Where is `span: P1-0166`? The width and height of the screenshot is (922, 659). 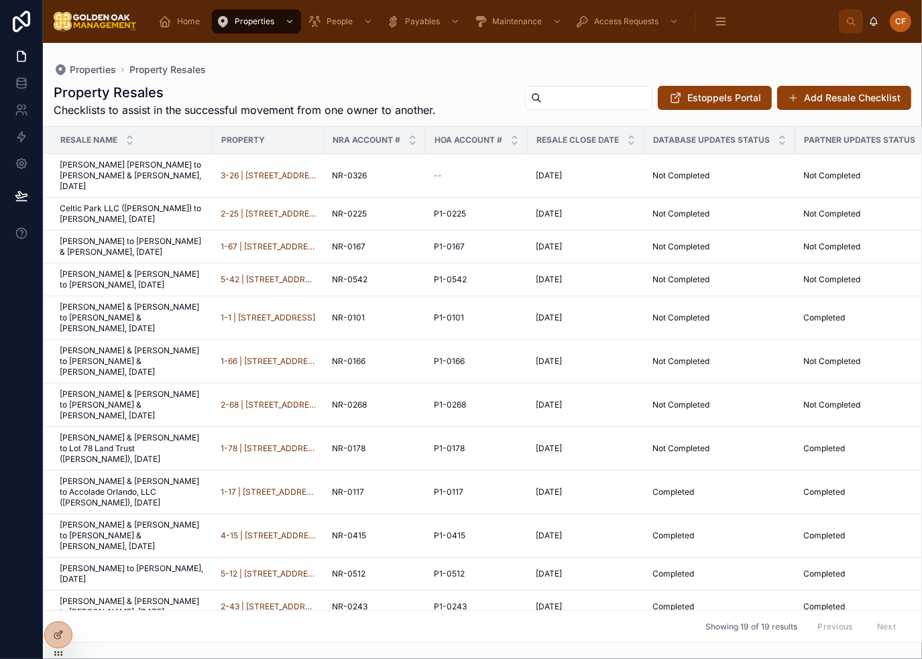 span: P1-0166 is located at coordinates (449, 361).